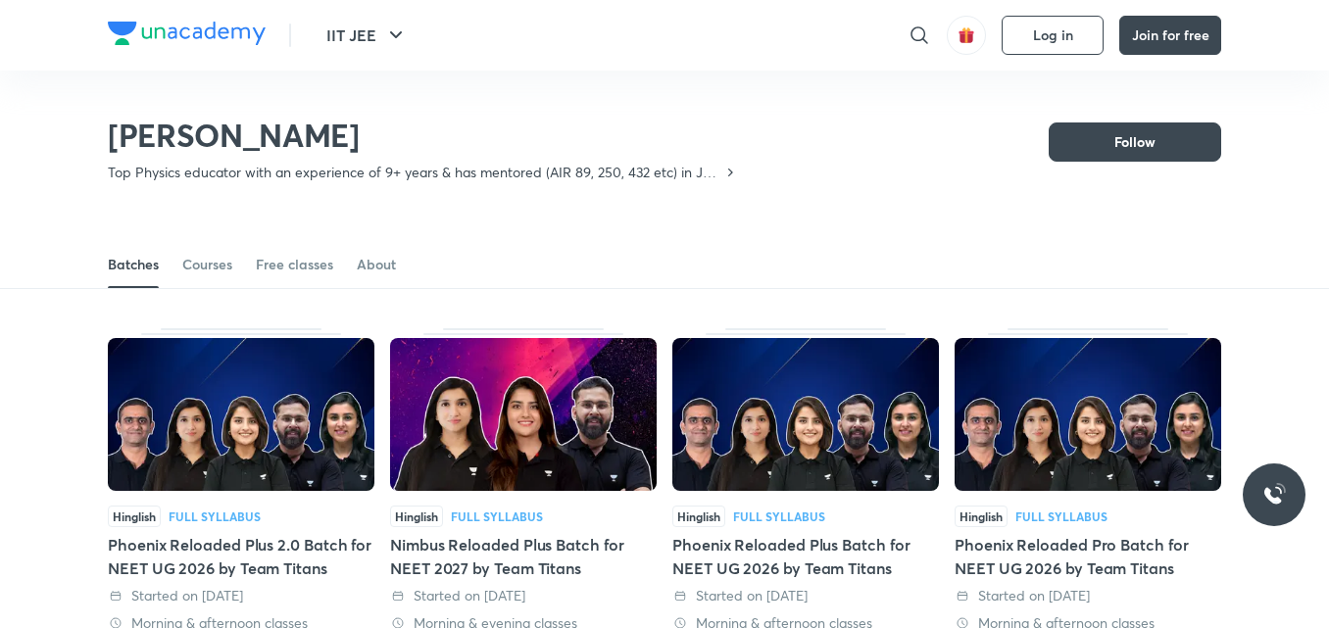 Image resolution: width=1329 pixels, height=628 pixels. What do you see at coordinates (241, 557) in the screenshot?
I see `div: Phoenix Reloaded Plus 2.0 Batch for NEET UG 2026 by Team Titans` at bounding box center [241, 557].